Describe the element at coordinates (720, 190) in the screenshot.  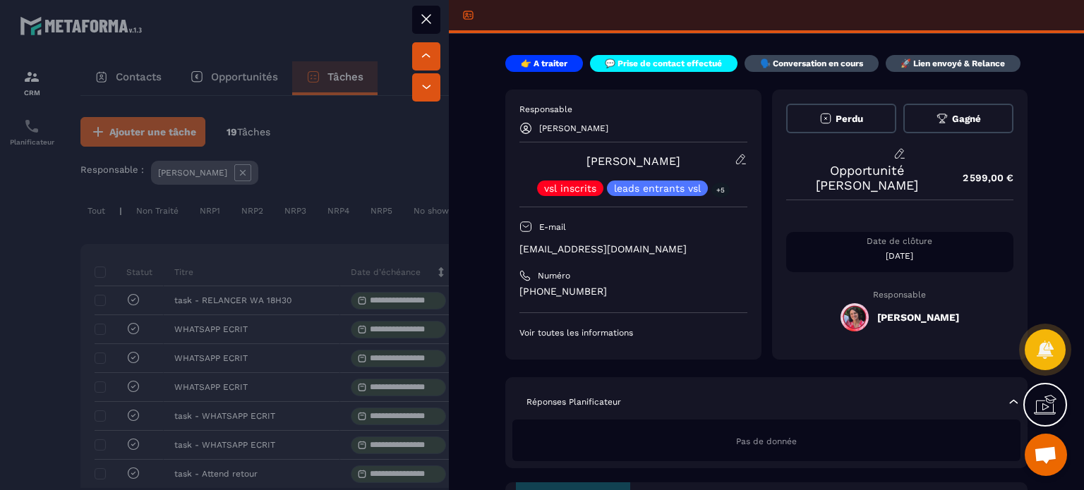
I see `p: +5` at that location.